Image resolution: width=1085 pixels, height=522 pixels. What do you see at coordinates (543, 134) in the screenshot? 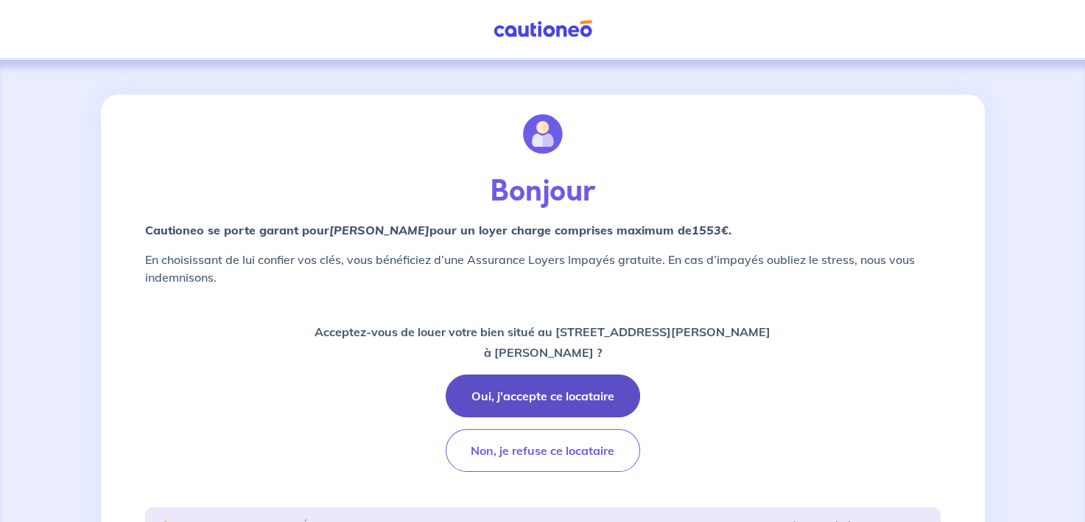
I see `img: illu_account.svg` at bounding box center [543, 134].